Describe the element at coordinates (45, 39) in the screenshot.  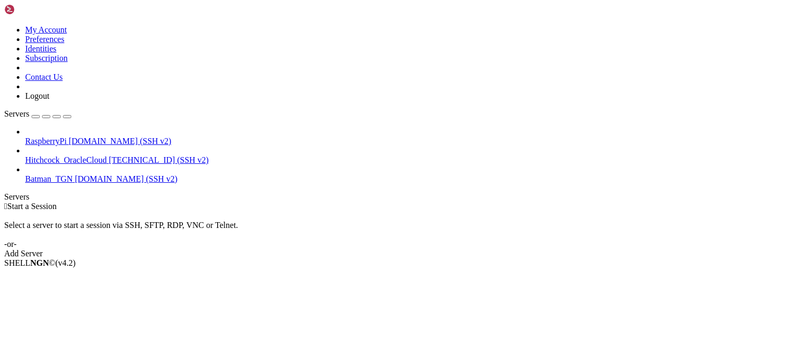
I see `a: Preferences` at that location.